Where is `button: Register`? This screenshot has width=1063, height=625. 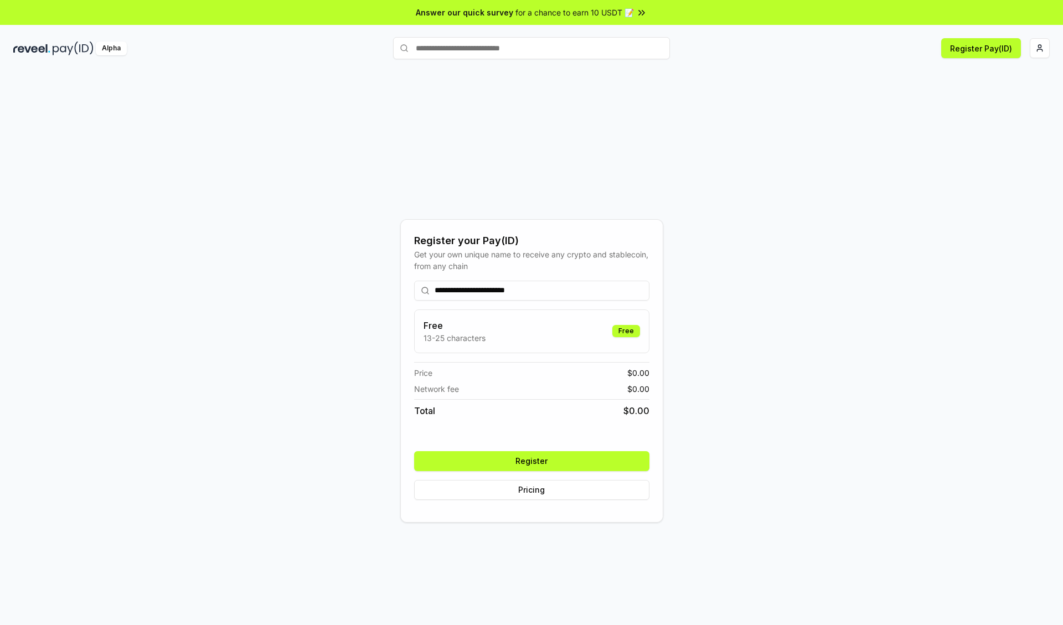 button: Register is located at coordinates (531, 461).